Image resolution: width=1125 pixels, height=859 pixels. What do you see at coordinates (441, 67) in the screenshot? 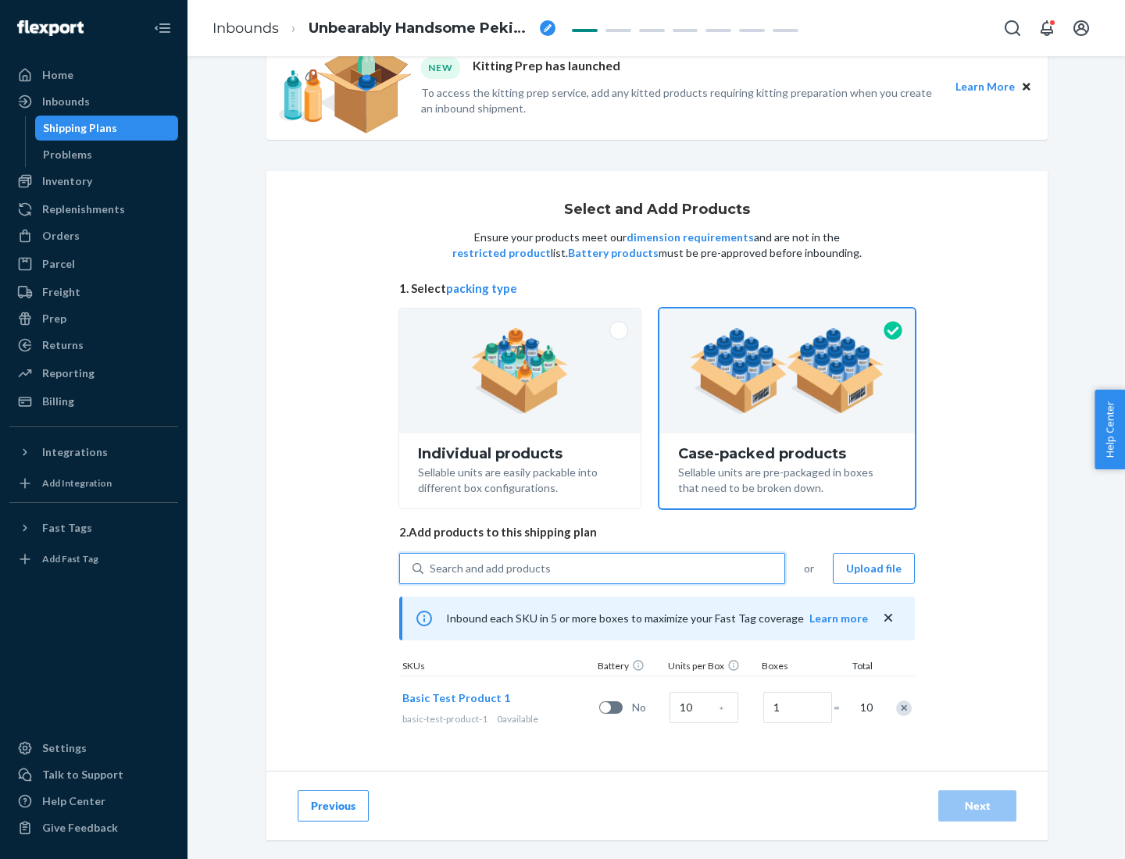
I see `div: NEW` at bounding box center [441, 67].